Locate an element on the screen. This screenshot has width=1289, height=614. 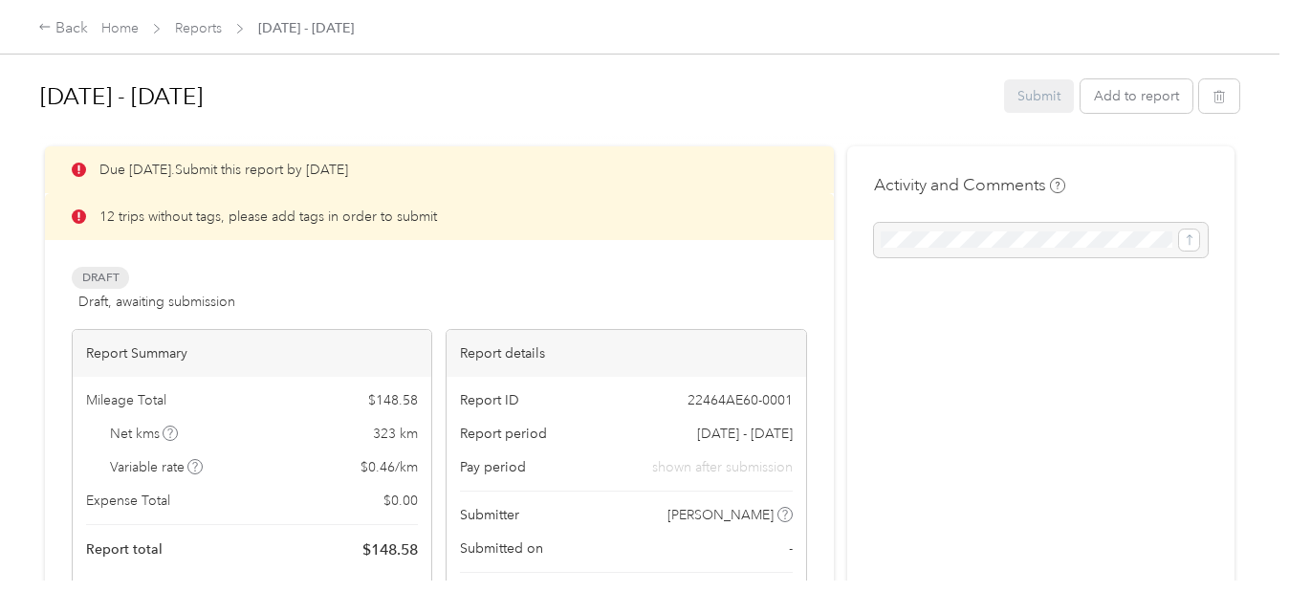
a: Reports is located at coordinates (198, 28).